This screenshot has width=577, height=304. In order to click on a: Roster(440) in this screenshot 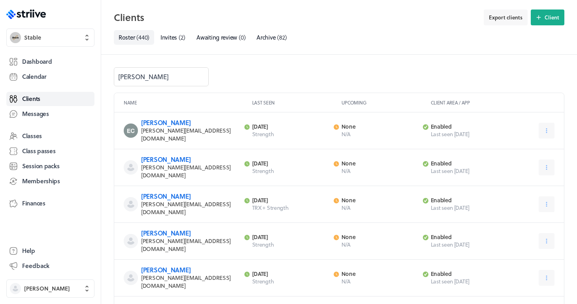, I will do `click(134, 37)`.